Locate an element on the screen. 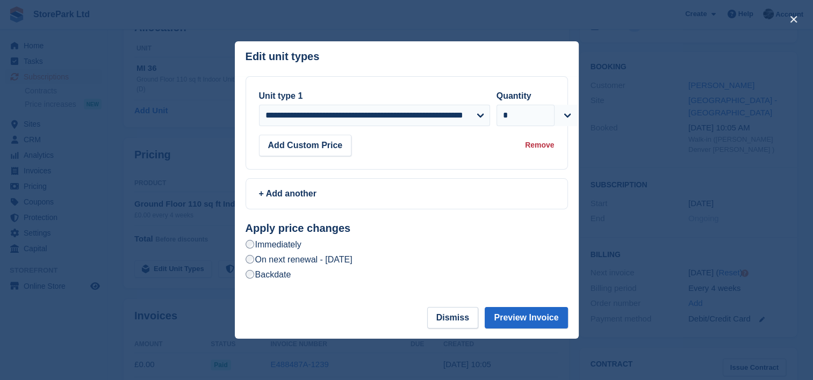  a: + Add another is located at coordinates (407, 194).